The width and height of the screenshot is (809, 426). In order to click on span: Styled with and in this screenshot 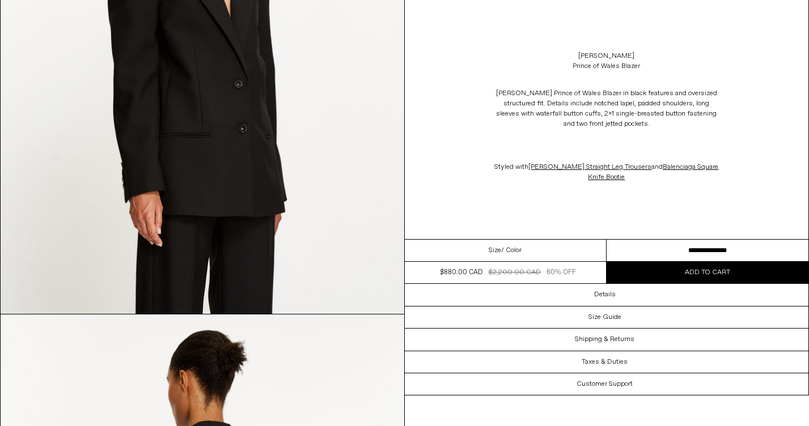, I will do `click(606, 172)`.